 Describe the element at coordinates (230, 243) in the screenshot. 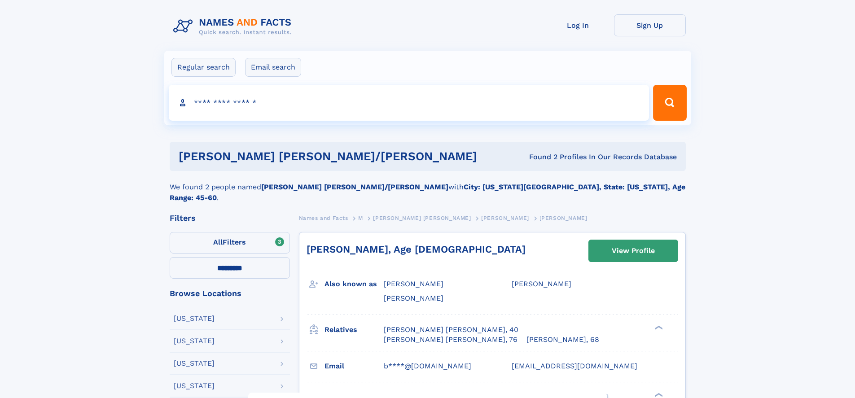

I see `label: Filters` at that location.